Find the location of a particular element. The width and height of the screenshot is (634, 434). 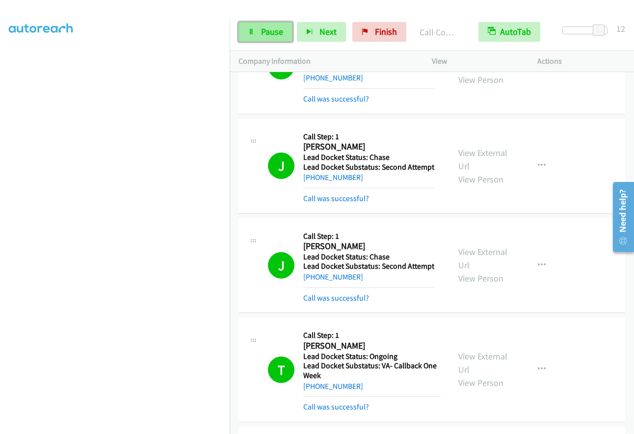

h1: T is located at coordinates (281, 370).